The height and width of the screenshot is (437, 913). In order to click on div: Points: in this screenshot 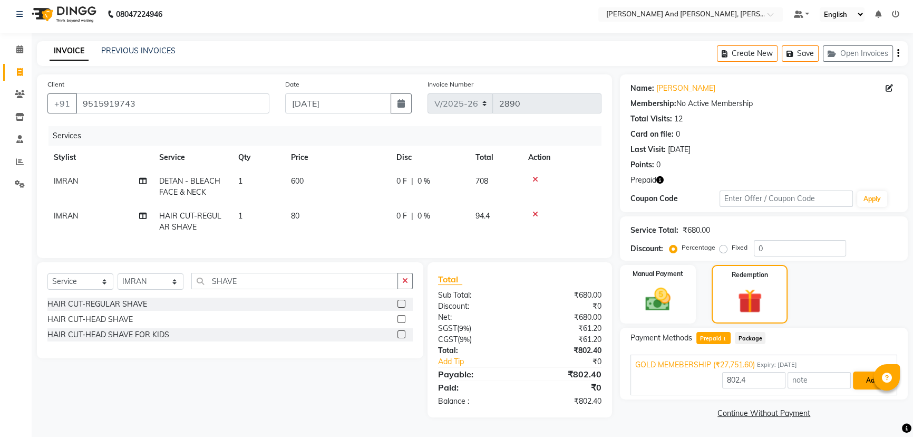, I will do `click(642, 165)`.